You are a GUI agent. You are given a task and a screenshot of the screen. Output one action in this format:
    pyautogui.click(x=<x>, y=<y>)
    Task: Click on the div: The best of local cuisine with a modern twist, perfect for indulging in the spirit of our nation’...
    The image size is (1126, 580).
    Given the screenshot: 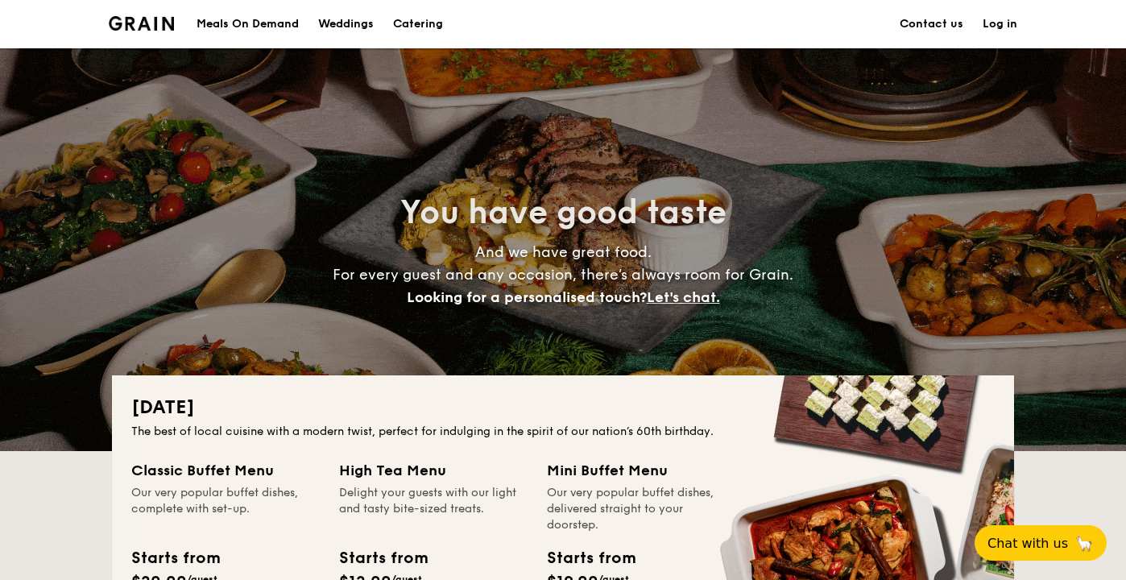 What is the action you would take?
    pyautogui.click(x=563, y=432)
    